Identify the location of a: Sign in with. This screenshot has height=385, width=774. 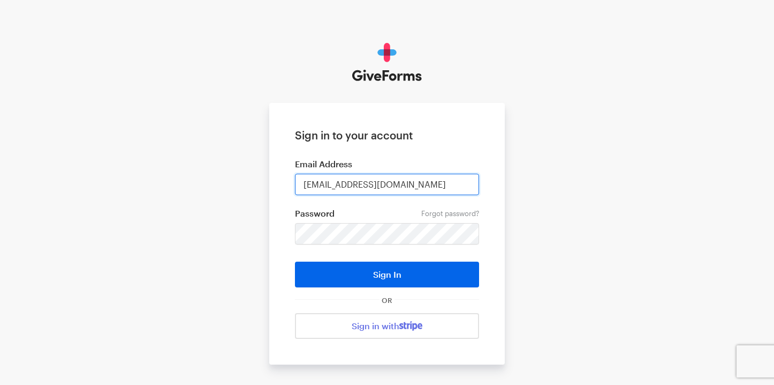
(387, 326).